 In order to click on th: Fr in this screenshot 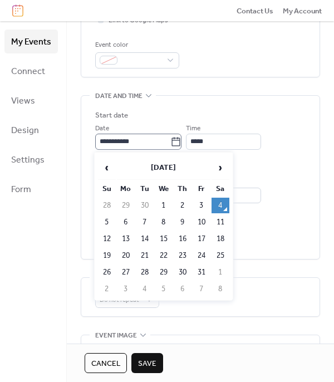, I will do `click(202, 189)`.